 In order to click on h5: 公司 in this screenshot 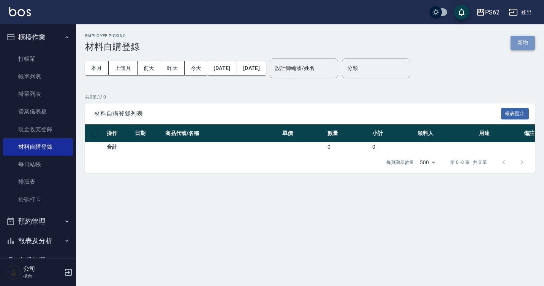, I will do `click(43, 269)`.